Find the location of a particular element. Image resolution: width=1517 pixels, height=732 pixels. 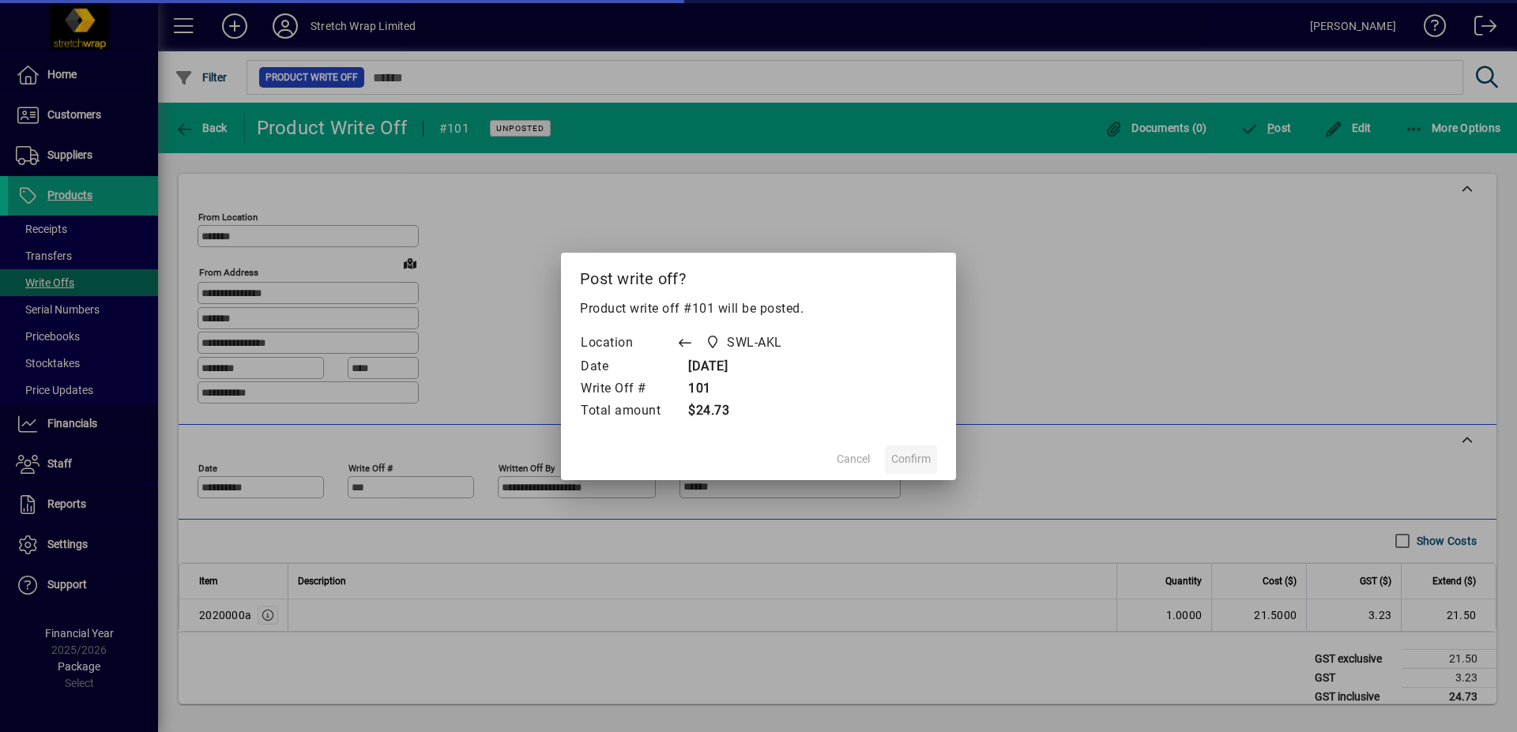

td: Write Off # is located at coordinates (628, 389).